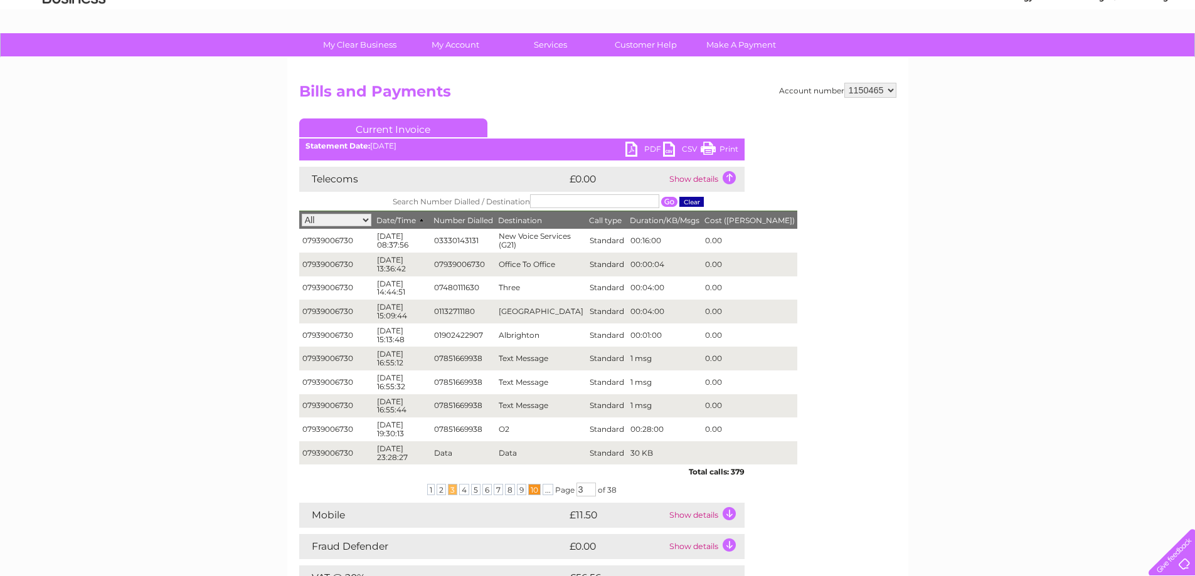  Describe the element at coordinates (431, 490) in the screenshot. I see `span: 1` at that location.